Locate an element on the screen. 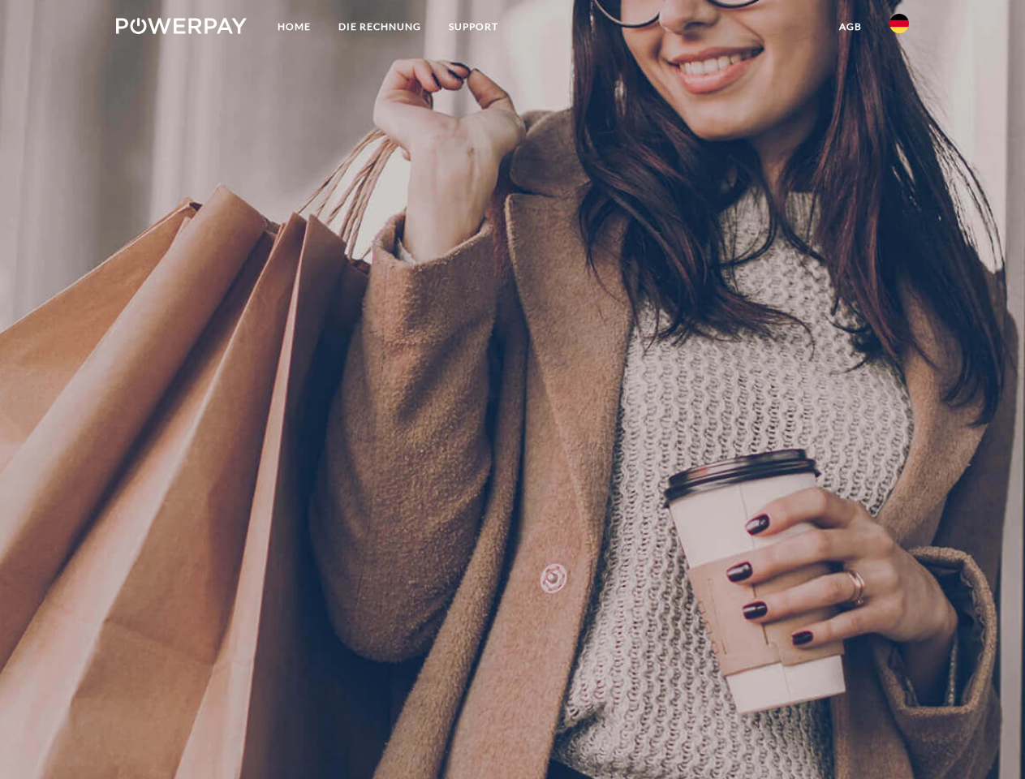 The image size is (1025, 779). img: de is located at coordinates (899, 24).